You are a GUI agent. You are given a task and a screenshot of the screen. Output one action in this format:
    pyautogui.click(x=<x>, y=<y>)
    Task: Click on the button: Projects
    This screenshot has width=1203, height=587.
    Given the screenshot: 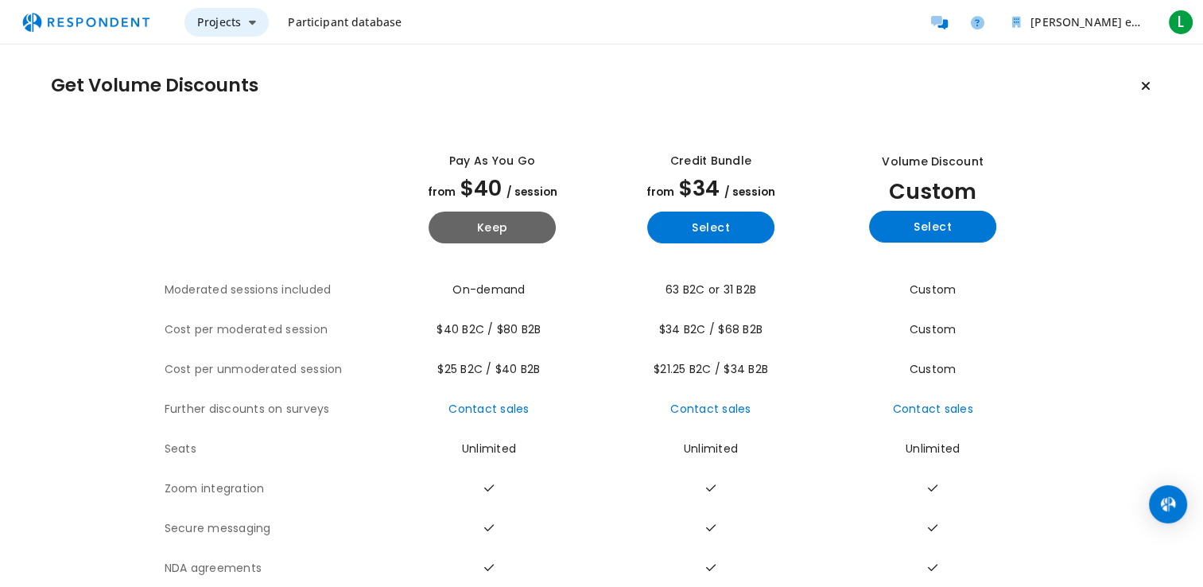 What is the action you would take?
    pyautogui.click(x=227, y=22)
    